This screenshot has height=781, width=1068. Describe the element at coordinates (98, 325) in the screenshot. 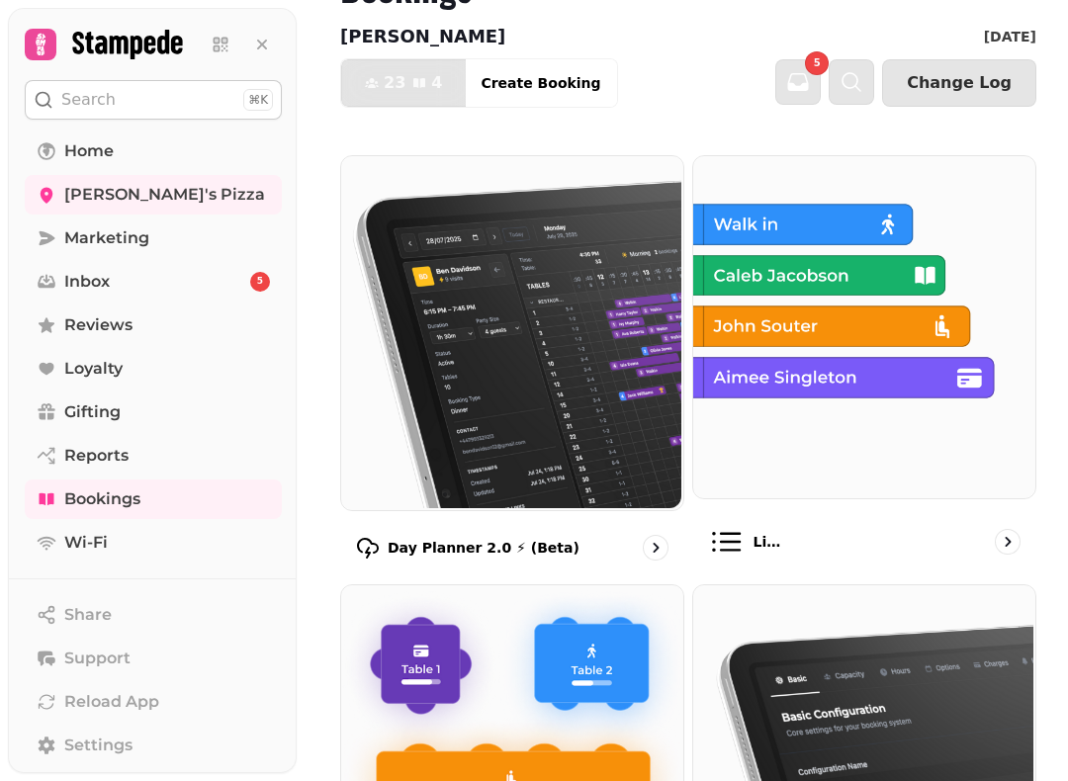

I see `span: Reviews` at that location.